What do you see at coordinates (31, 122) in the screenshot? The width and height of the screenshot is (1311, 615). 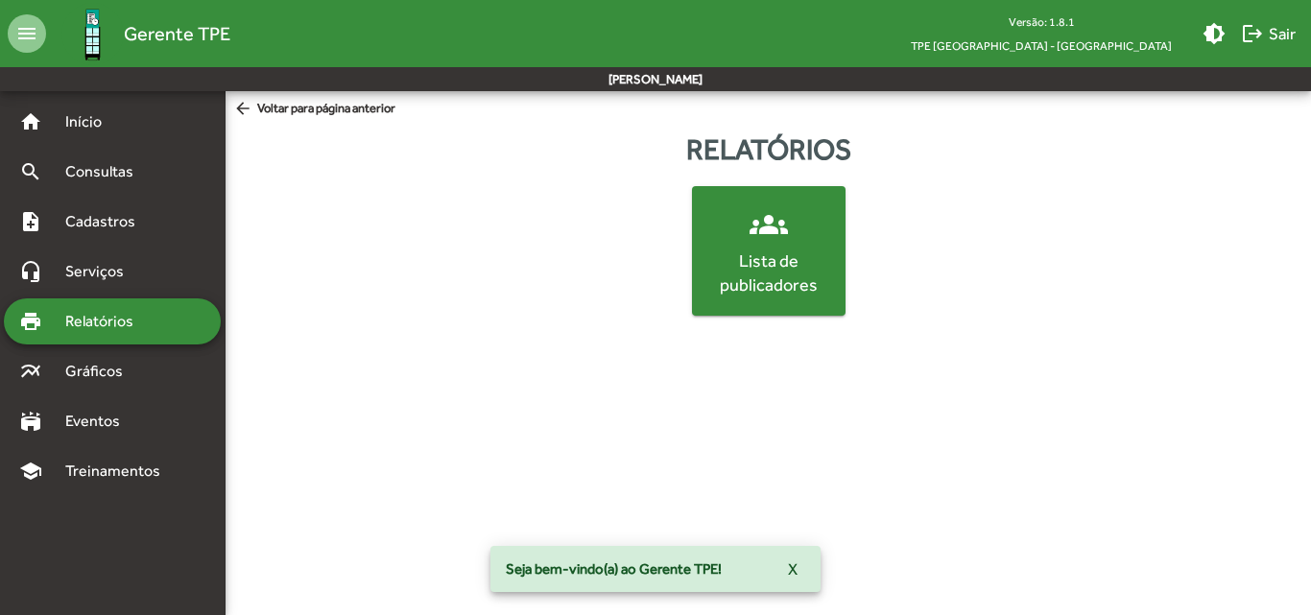 I see `mat-icon: home` at bounding box center [31, 122].